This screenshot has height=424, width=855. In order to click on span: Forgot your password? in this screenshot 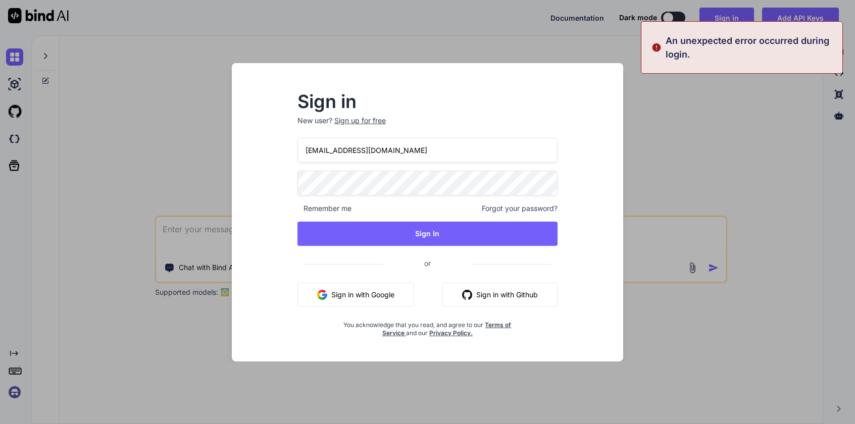, I will do `click(520, 209)`.